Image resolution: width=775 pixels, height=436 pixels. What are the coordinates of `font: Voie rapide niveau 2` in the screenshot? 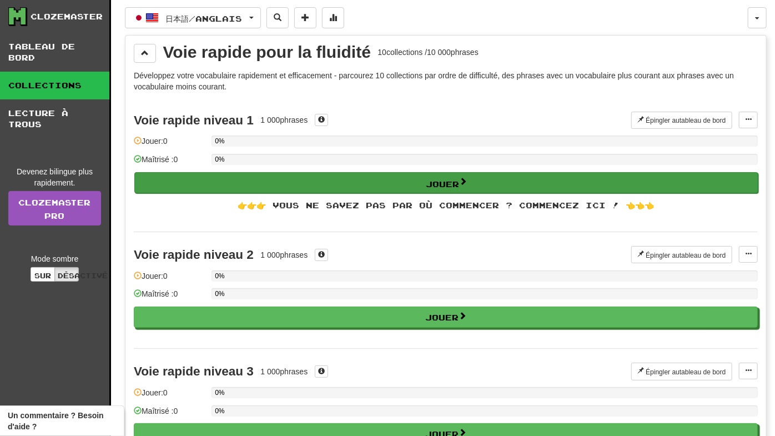 It's located at (194, 254).